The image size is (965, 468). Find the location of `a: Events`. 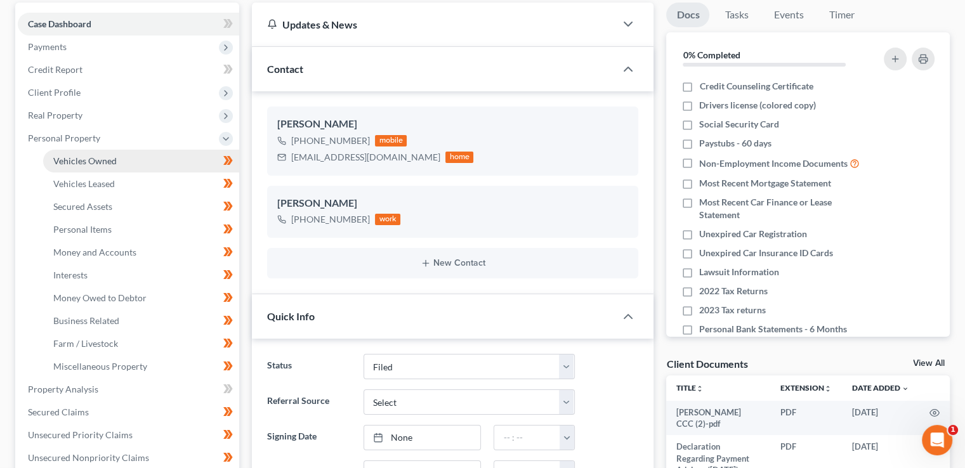

a: Events is located at coordinates (788, 15).